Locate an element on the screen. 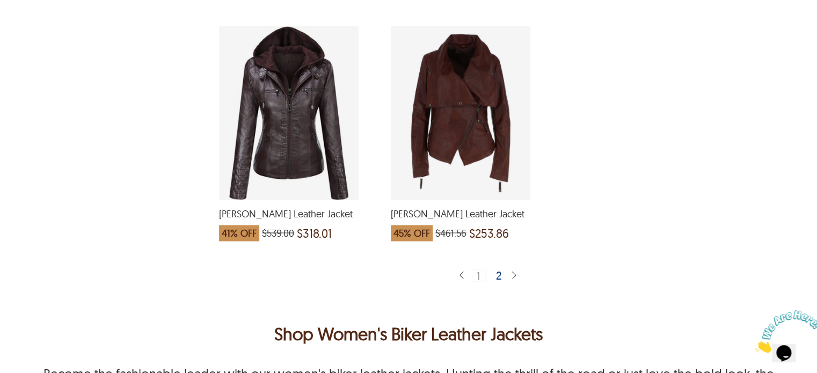  span: 45% OFF is located at coordinates (412, 233).